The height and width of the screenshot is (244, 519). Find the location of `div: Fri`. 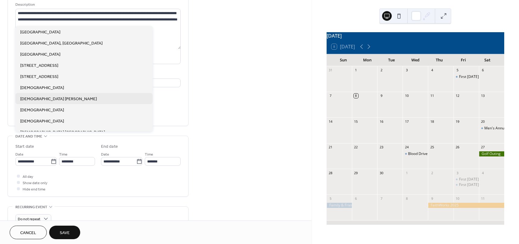

div: Fri is located at coordinates (463, 60).